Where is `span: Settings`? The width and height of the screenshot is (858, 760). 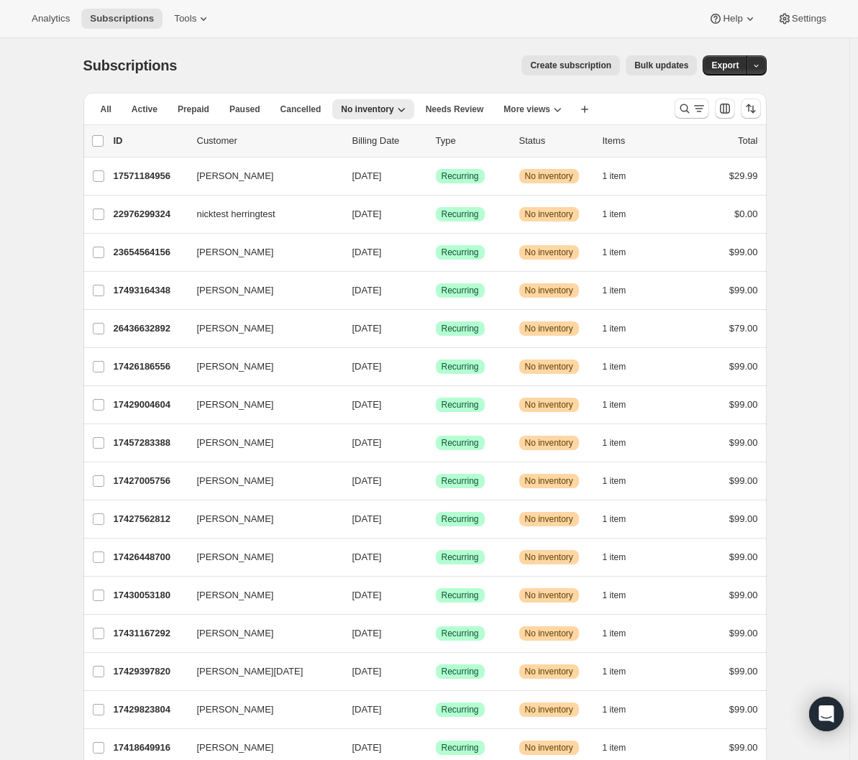 span: Settings is located at coordinates (809, 19).